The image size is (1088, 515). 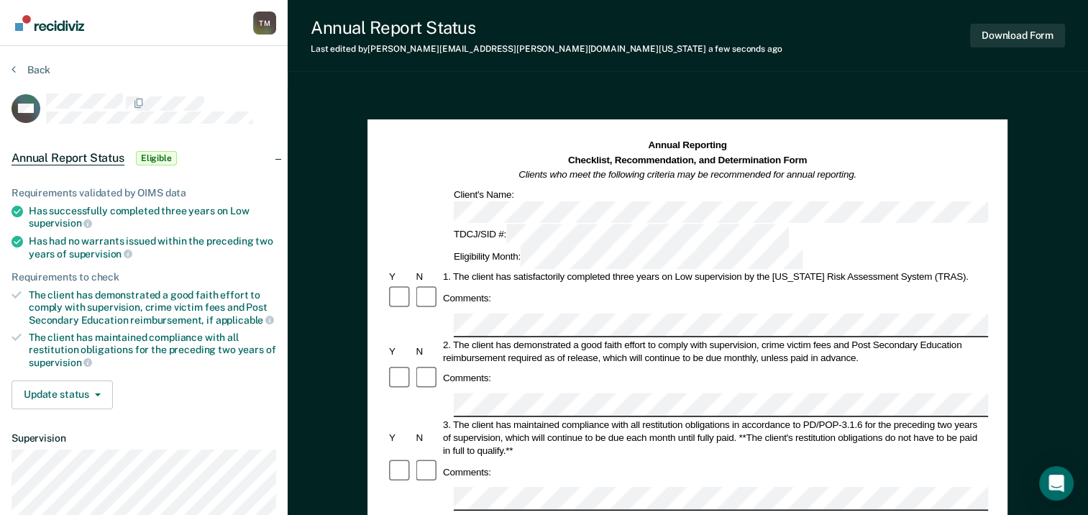 What do you see at coordinates (265, 23) in the screenshot?
I see `div: T M` at bounding box center [265, 23].